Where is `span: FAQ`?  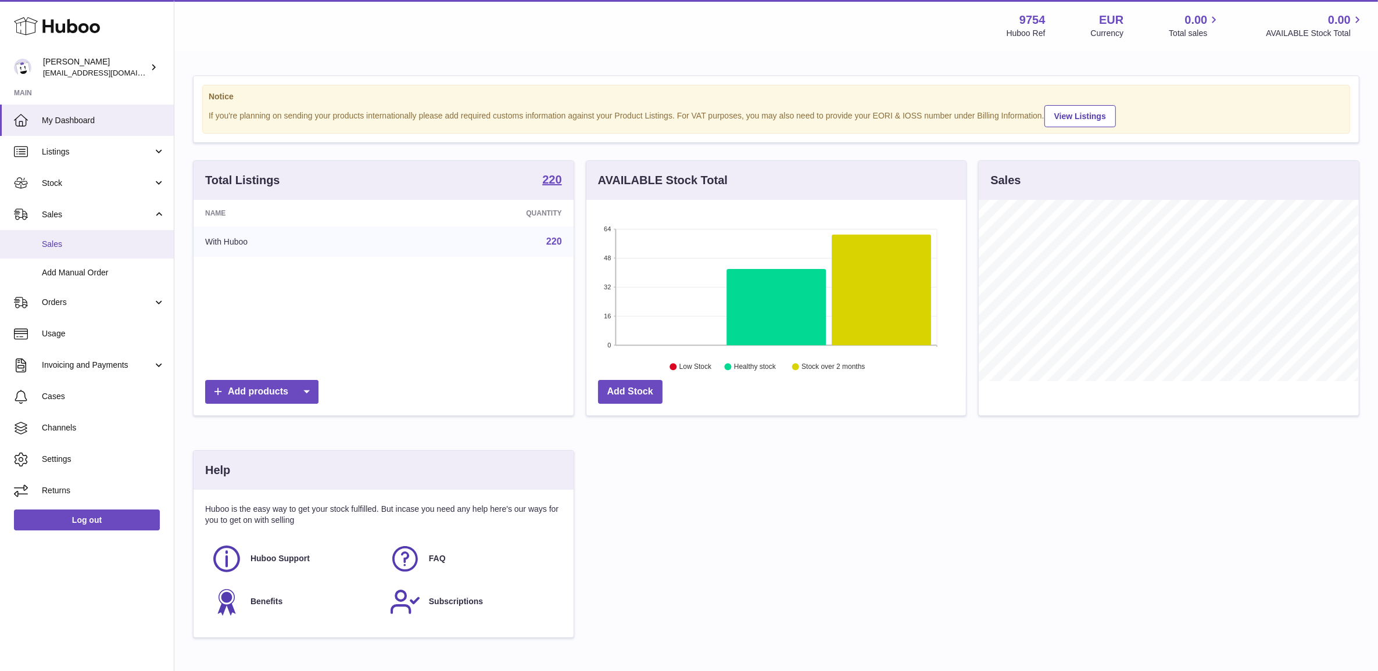
span: FAQ is located at coordinates (437, 559).